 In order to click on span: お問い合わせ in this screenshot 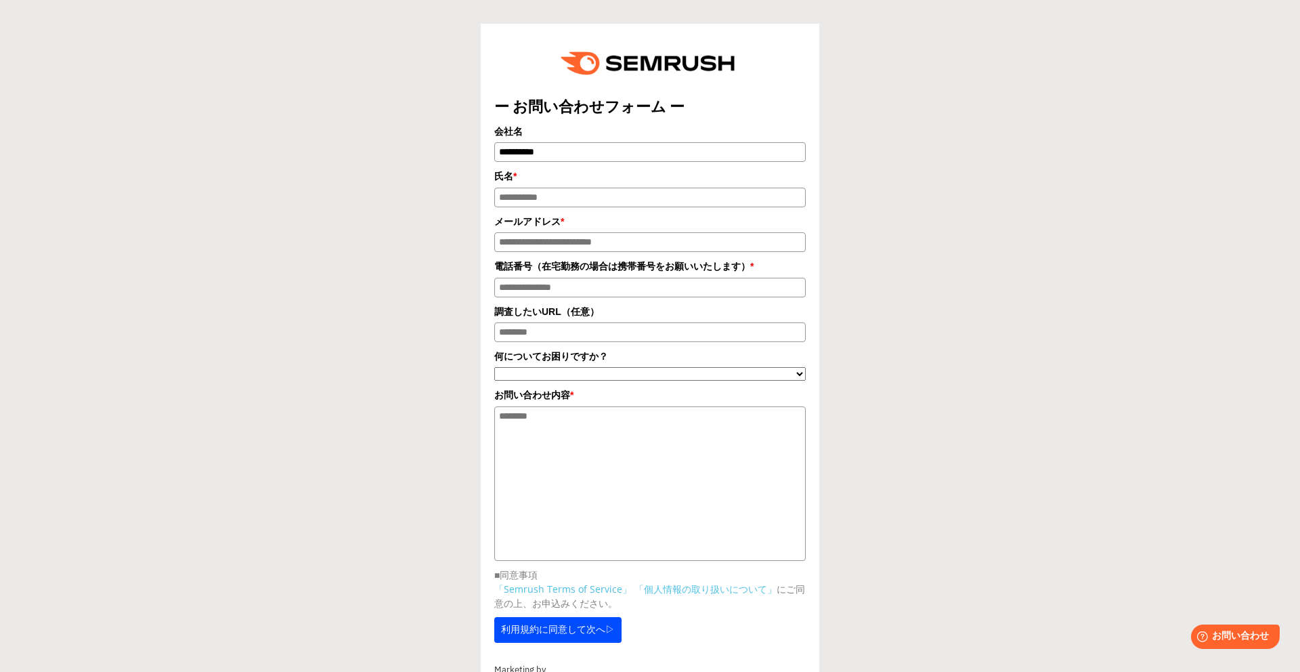, I will do `click(61, 17)`.